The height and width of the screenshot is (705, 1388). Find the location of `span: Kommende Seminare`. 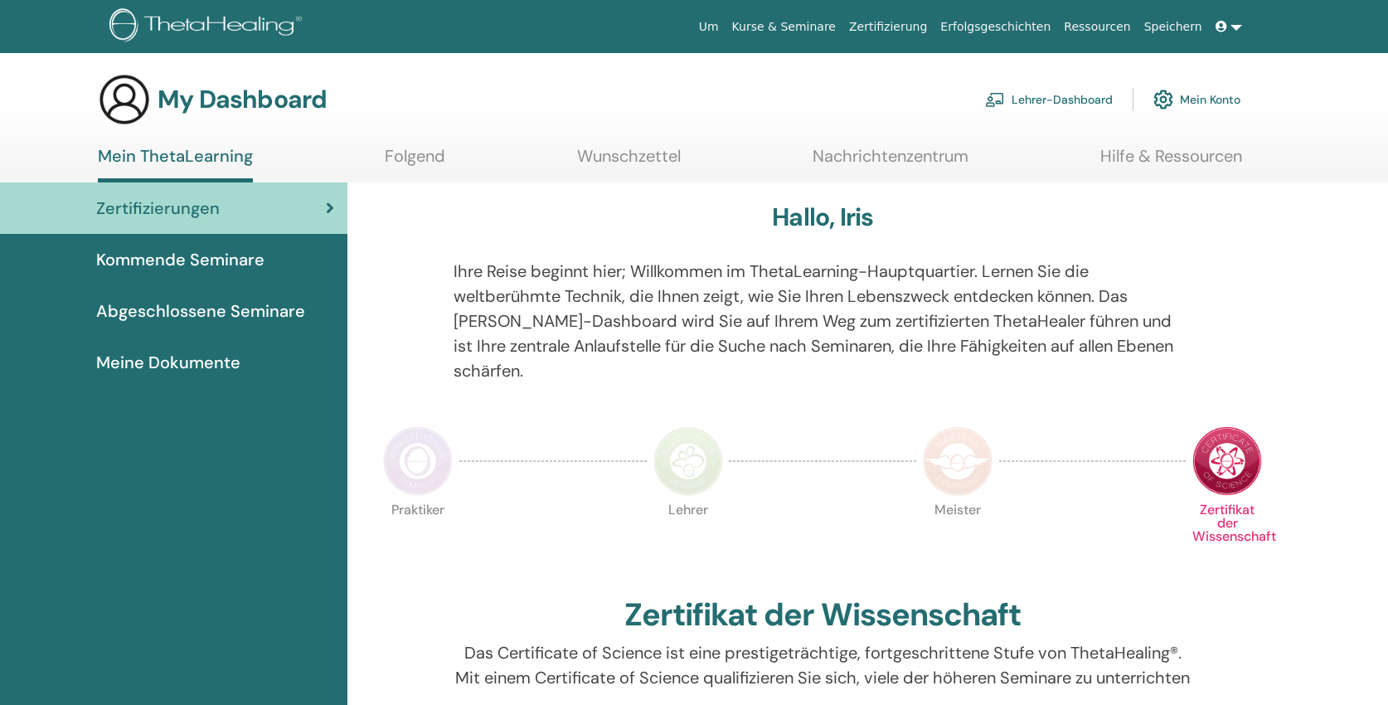

span: Kommende Seminare is located at coordinates (180, 260).